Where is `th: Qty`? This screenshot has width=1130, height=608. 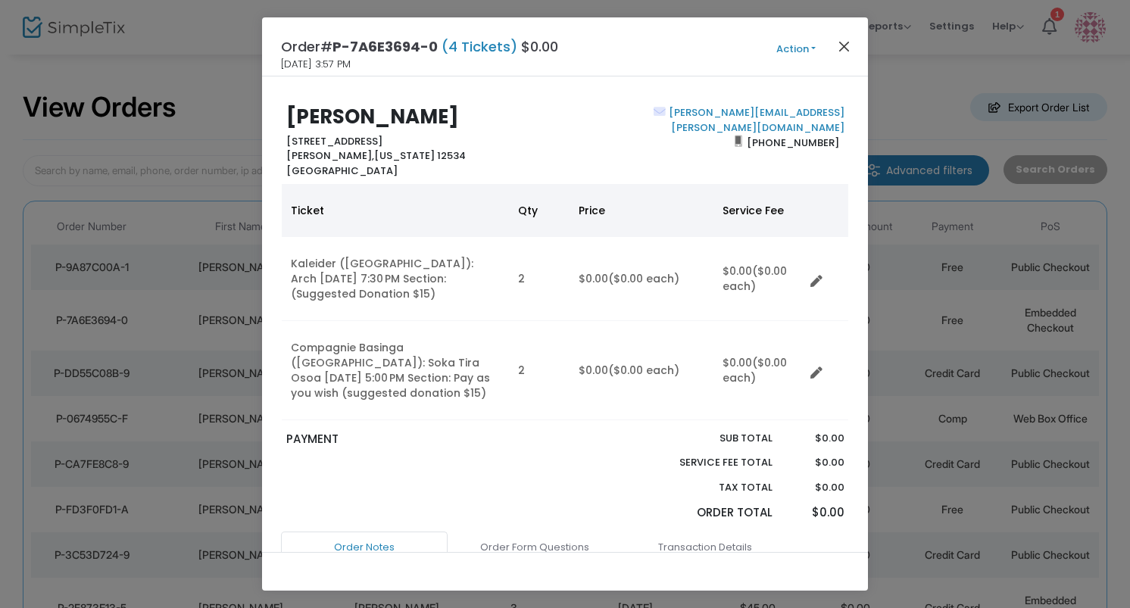 th: Qty is located at coordinates (539, 211).